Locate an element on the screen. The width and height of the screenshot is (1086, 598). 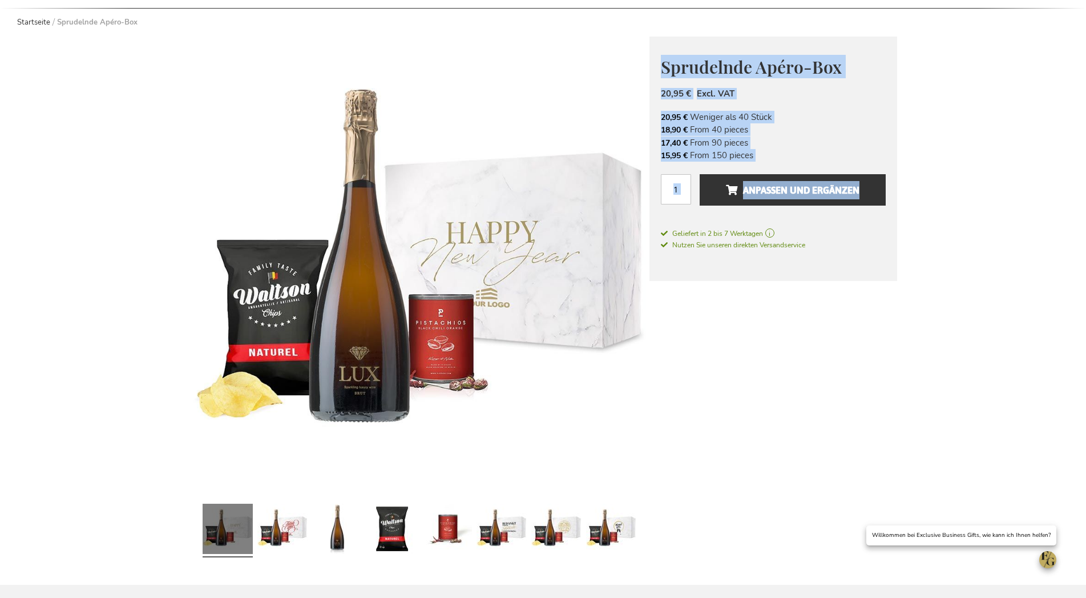
span: 17,40 € is located at coordinates (674, 143).